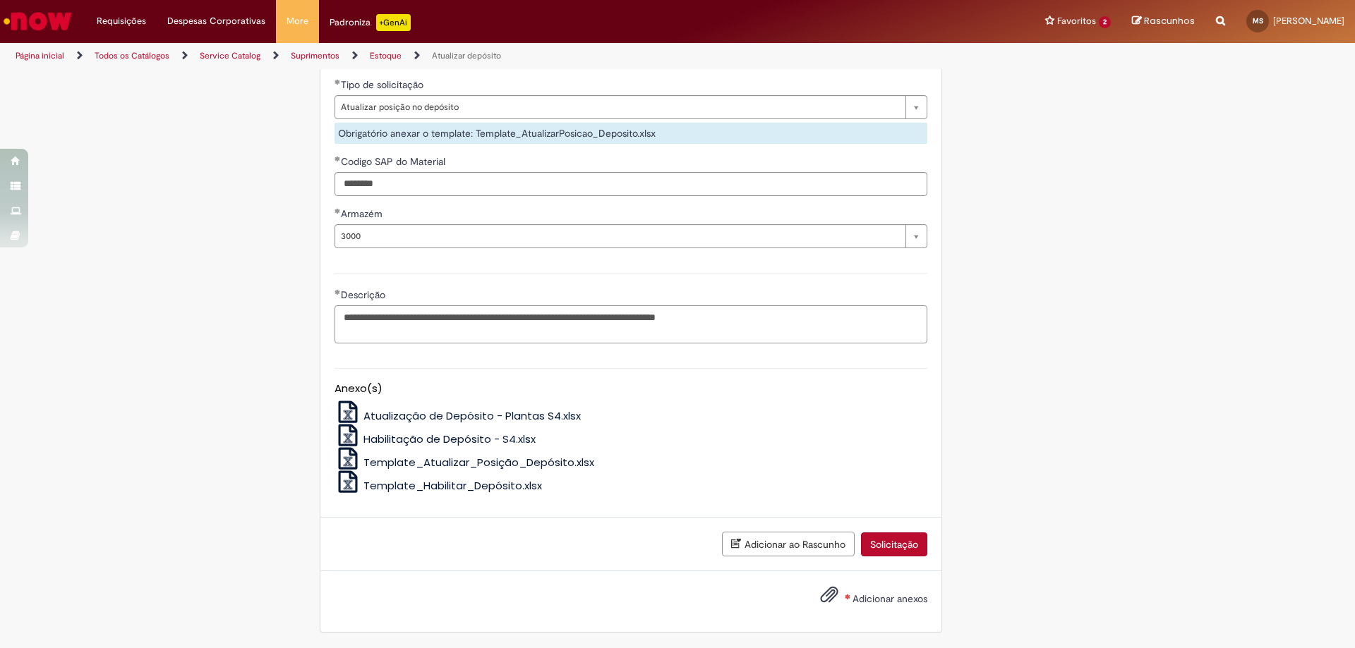 Image resolution: width=1355 pixels, height=648 pixels. I want to click on a: Estoque, so click(385, 56).